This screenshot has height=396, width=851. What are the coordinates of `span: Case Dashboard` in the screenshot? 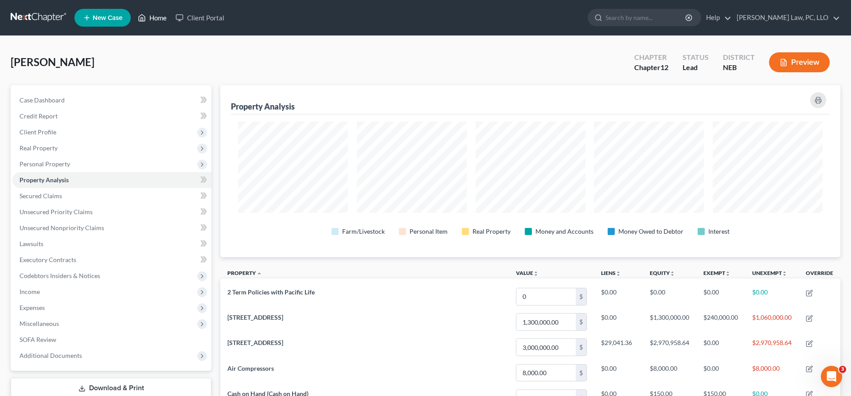 It's located at (42, 100).